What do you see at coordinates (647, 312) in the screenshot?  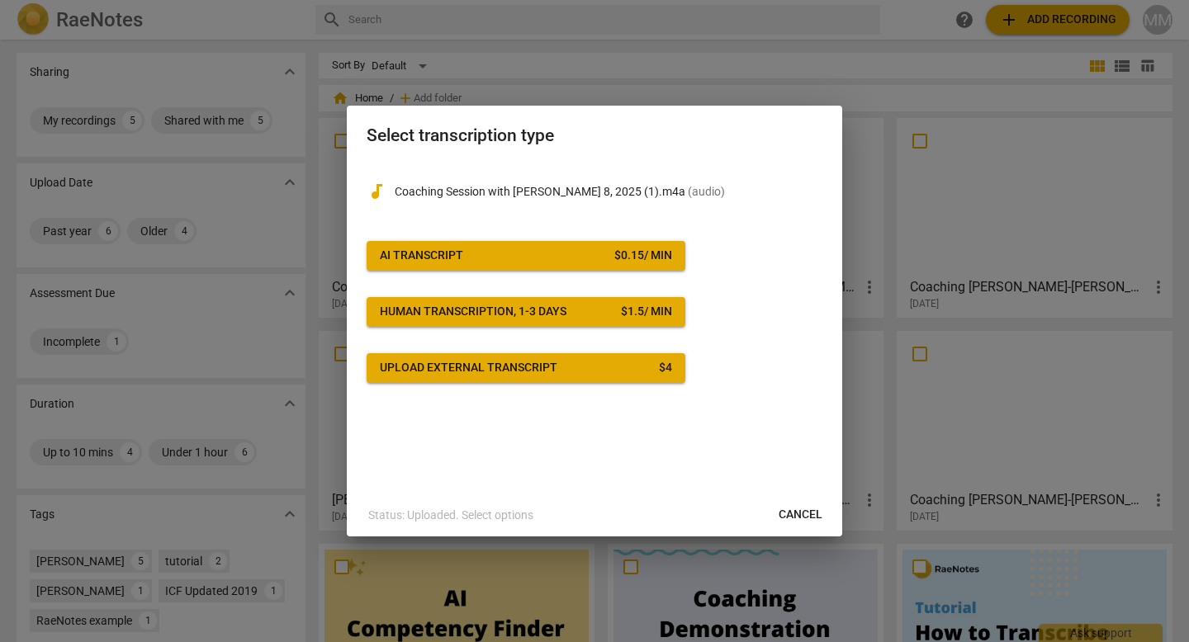 I see `div: $ 1.5 / min` at bounding box center [647, 312].